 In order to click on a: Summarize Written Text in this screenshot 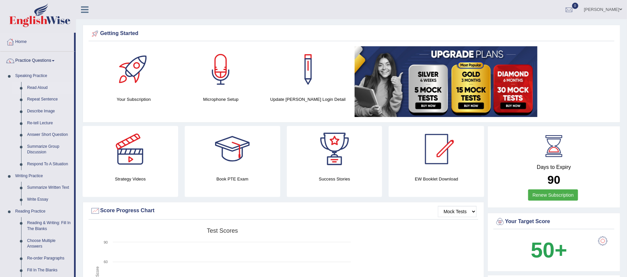, I will do `click(49, 188)`.